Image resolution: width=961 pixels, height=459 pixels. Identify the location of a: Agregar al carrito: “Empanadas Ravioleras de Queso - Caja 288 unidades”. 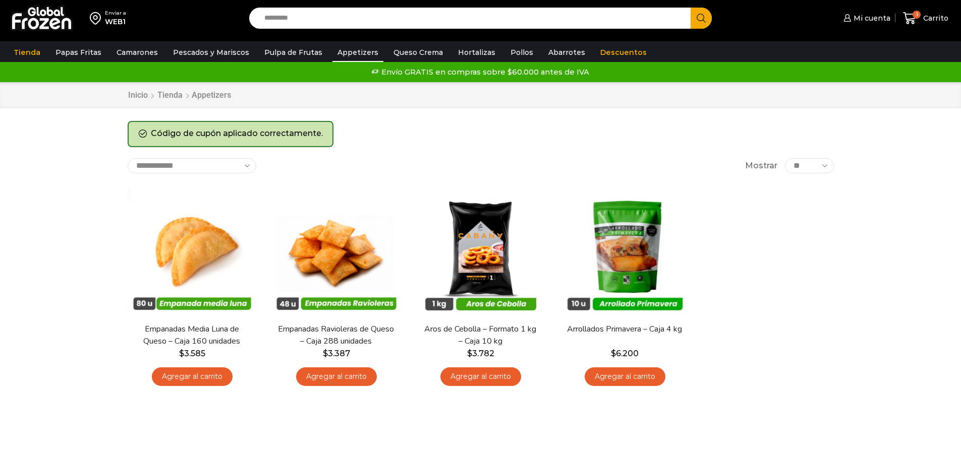
(336, 377).